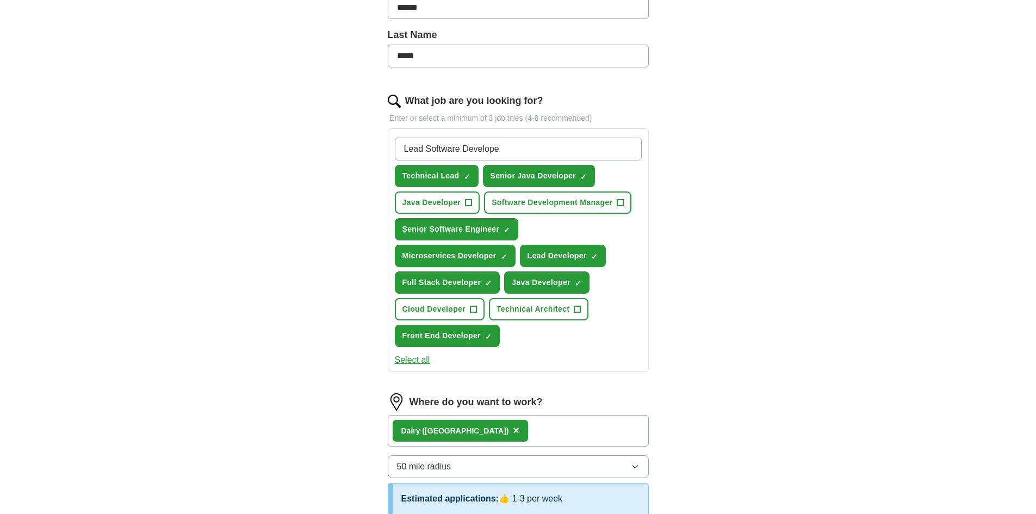  What do you see at coordinates (557, 202) in the screenshot?
I see `button: Software Development Manager` at bounding box center [557, 202].